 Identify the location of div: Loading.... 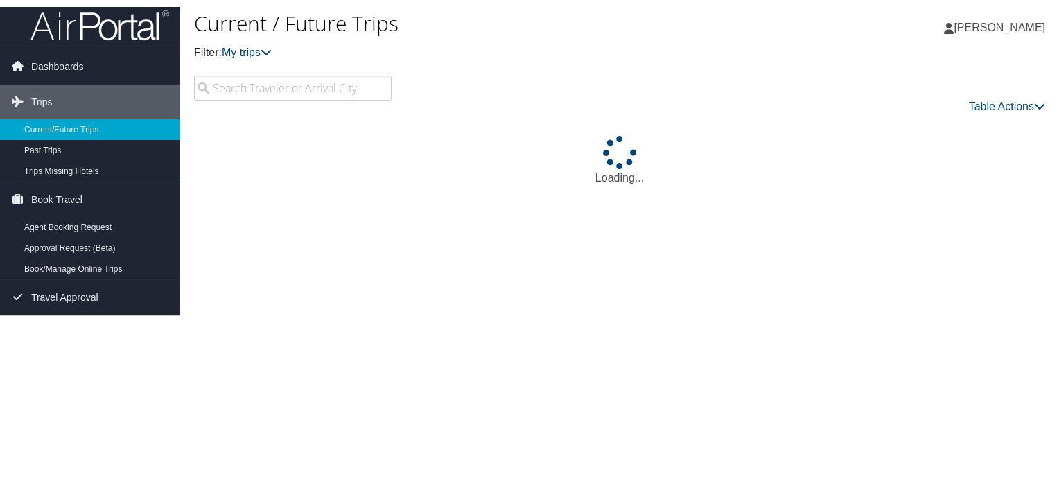
(620, 161).